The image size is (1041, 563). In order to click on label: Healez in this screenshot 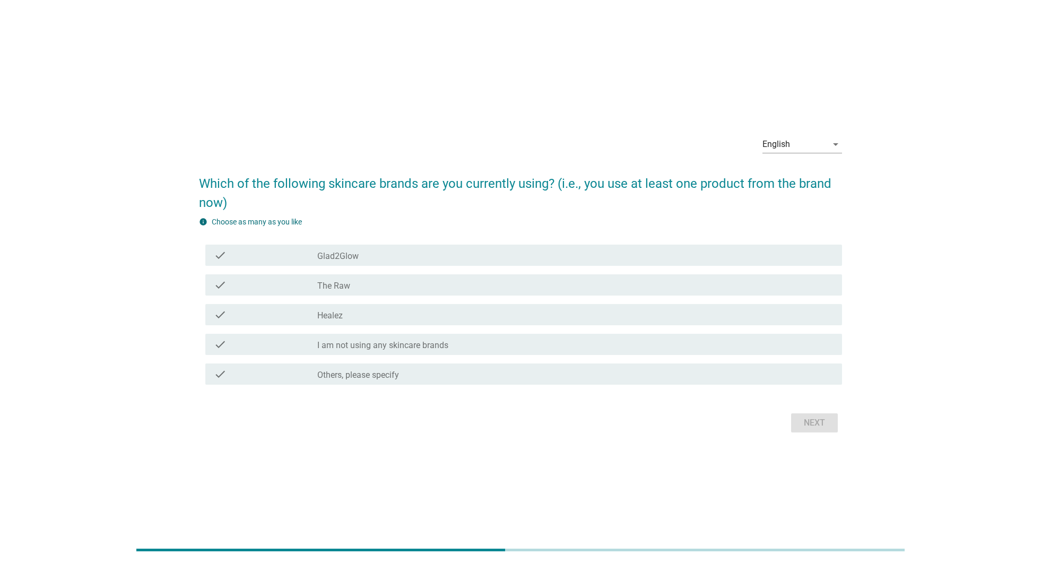, I will do `click(330, 316)`.